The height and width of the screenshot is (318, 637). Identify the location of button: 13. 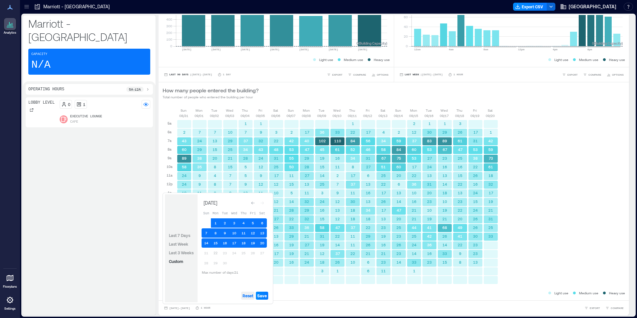
(262, 233).